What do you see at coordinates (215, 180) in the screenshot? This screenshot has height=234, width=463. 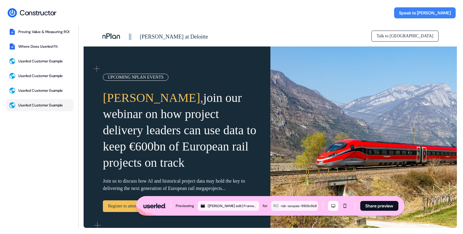 I see `div: rob-scopes-990b6b8` at bounding box center [215, 180].